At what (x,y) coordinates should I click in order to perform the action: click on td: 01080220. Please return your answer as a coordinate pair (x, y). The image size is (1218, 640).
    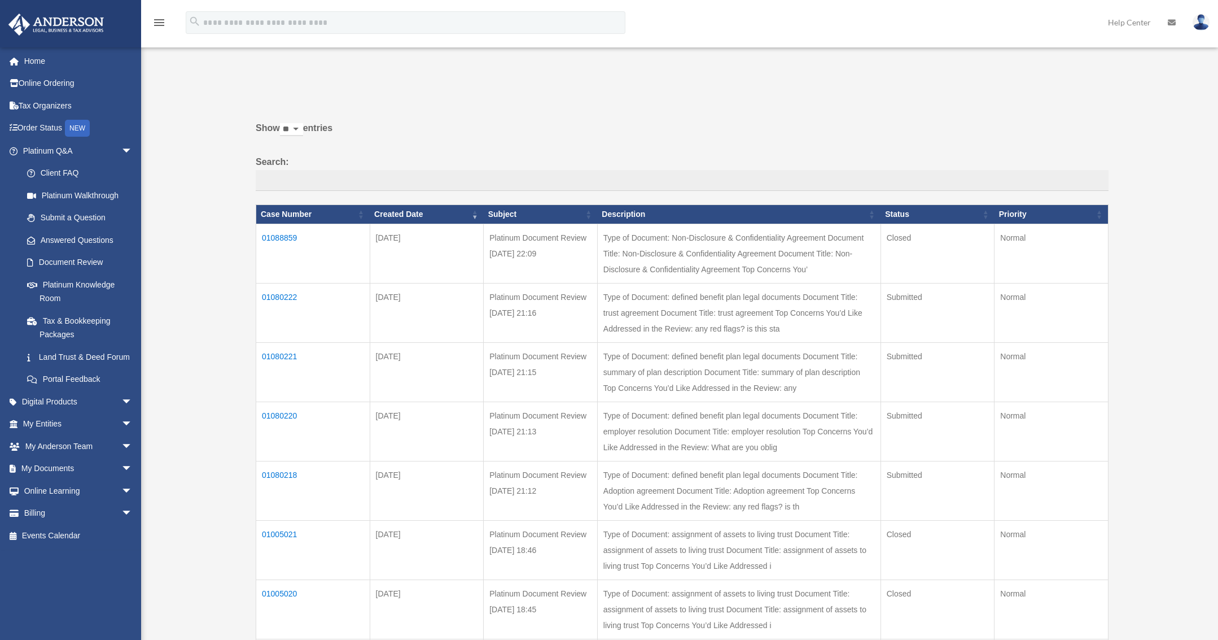
    Looking at the image, I should click on (313, 431).